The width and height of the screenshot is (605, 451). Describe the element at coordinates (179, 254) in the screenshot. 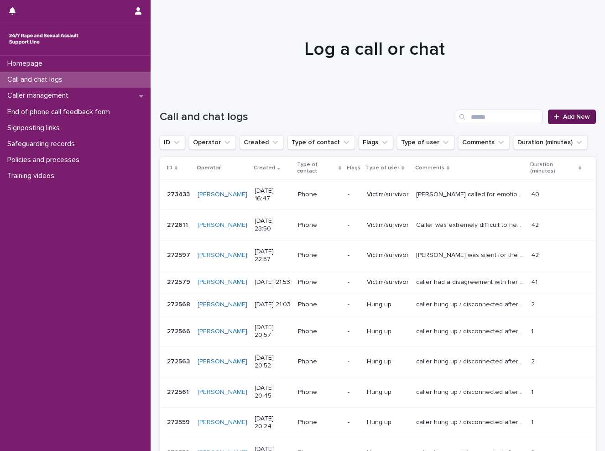

I see `p: 272597` at that location.